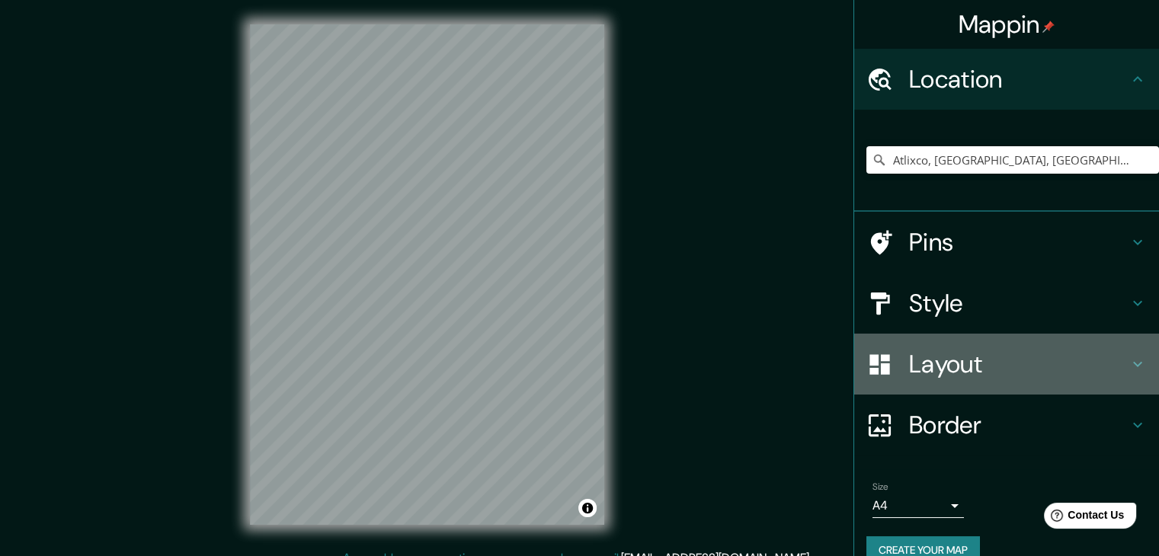  Describe the element at coordinates (72, 18) in the screenshot. I see `span: Contact Us` at that location.